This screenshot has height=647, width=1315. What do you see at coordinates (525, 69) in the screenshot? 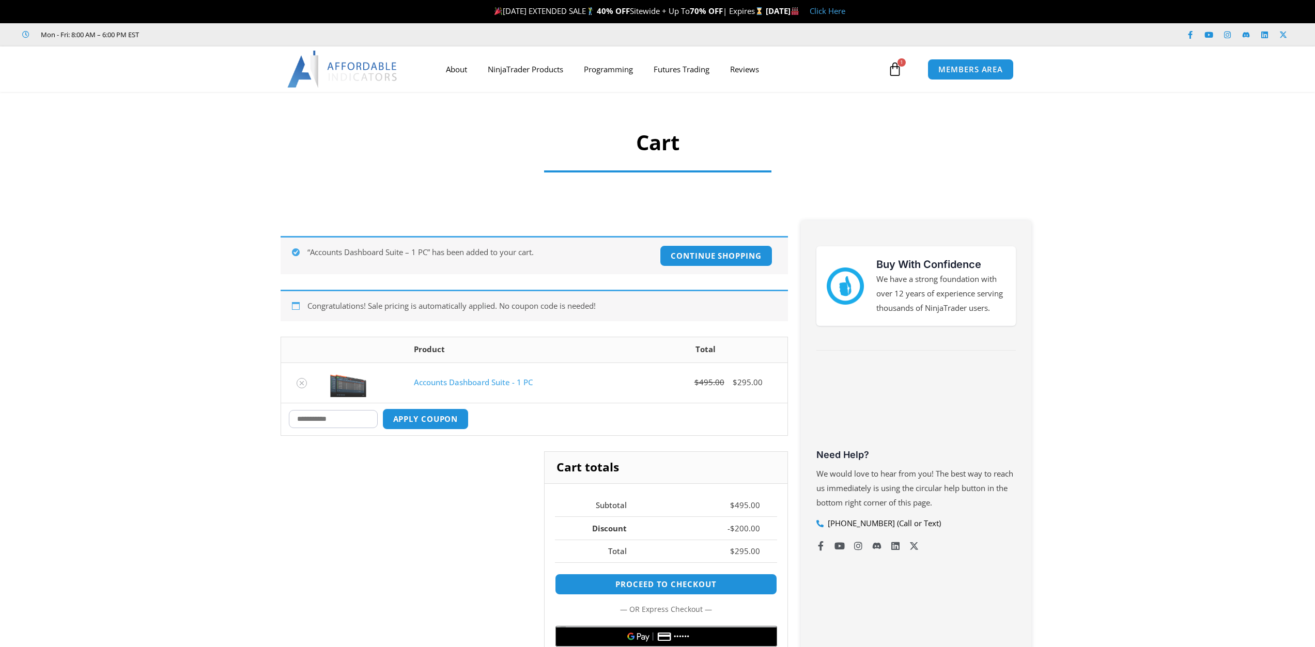
I see `a: NinjaTrader Products` at bounding box center [525, 69].